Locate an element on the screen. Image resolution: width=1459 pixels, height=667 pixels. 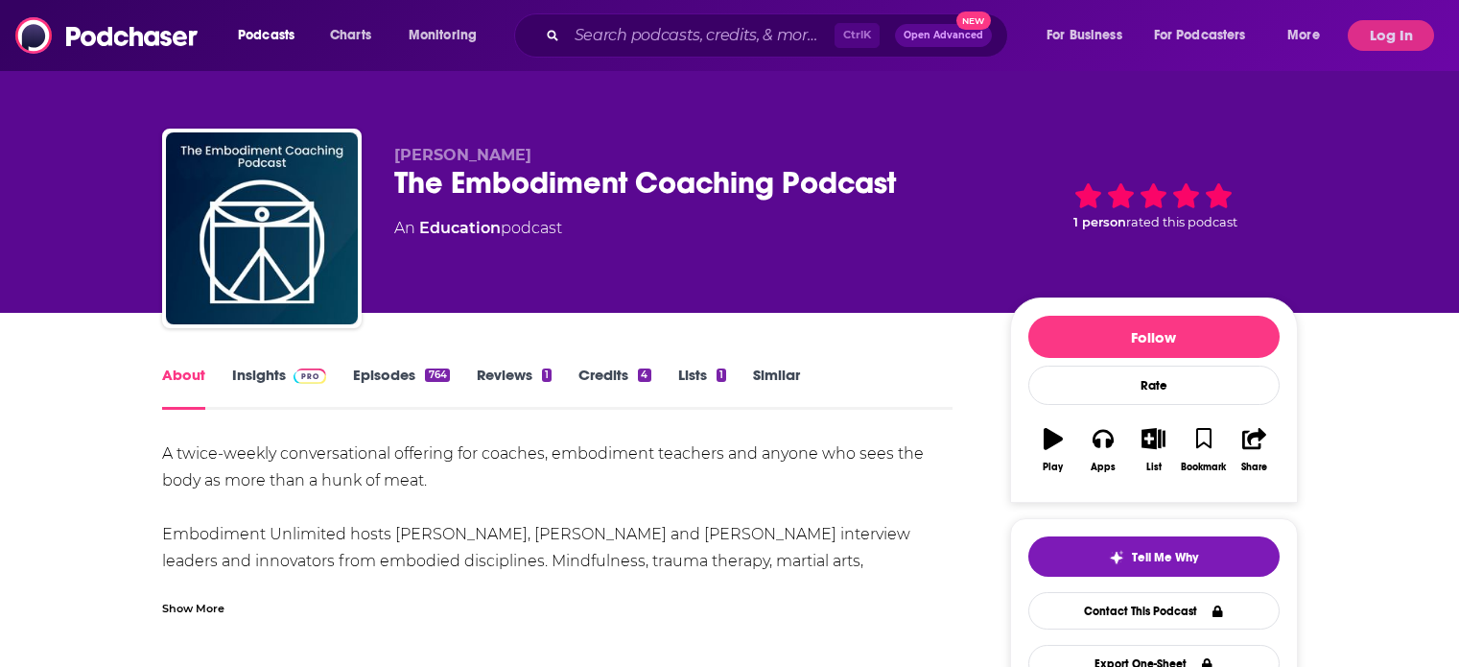
div: Search podcasts, credits, & more... is located at coordinates (779, 35).